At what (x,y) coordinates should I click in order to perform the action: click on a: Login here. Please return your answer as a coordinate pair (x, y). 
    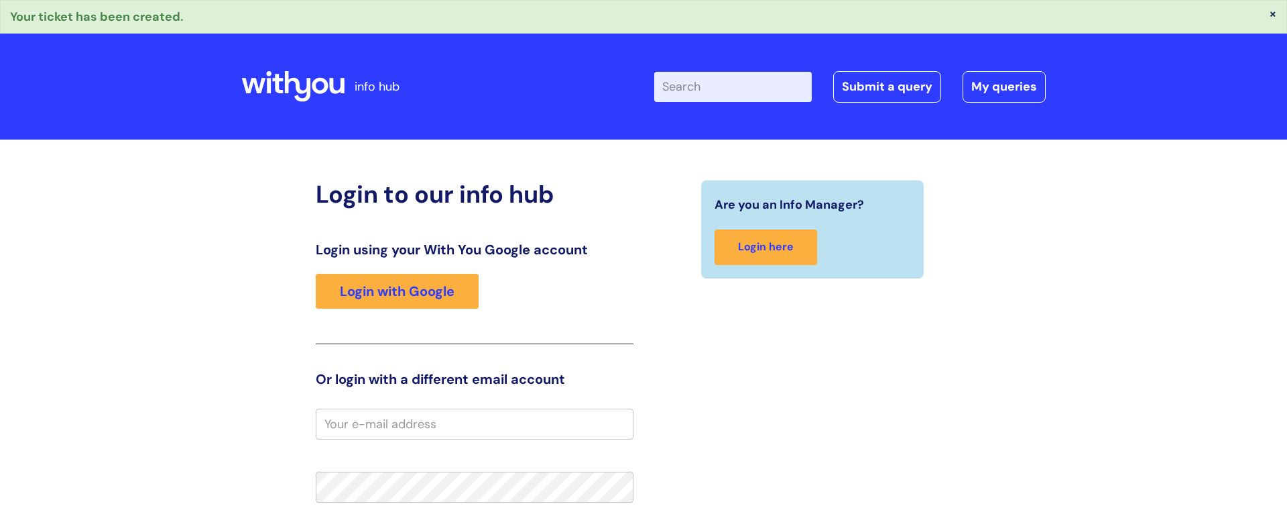
    Looking at the image, I should click on (766, 247).